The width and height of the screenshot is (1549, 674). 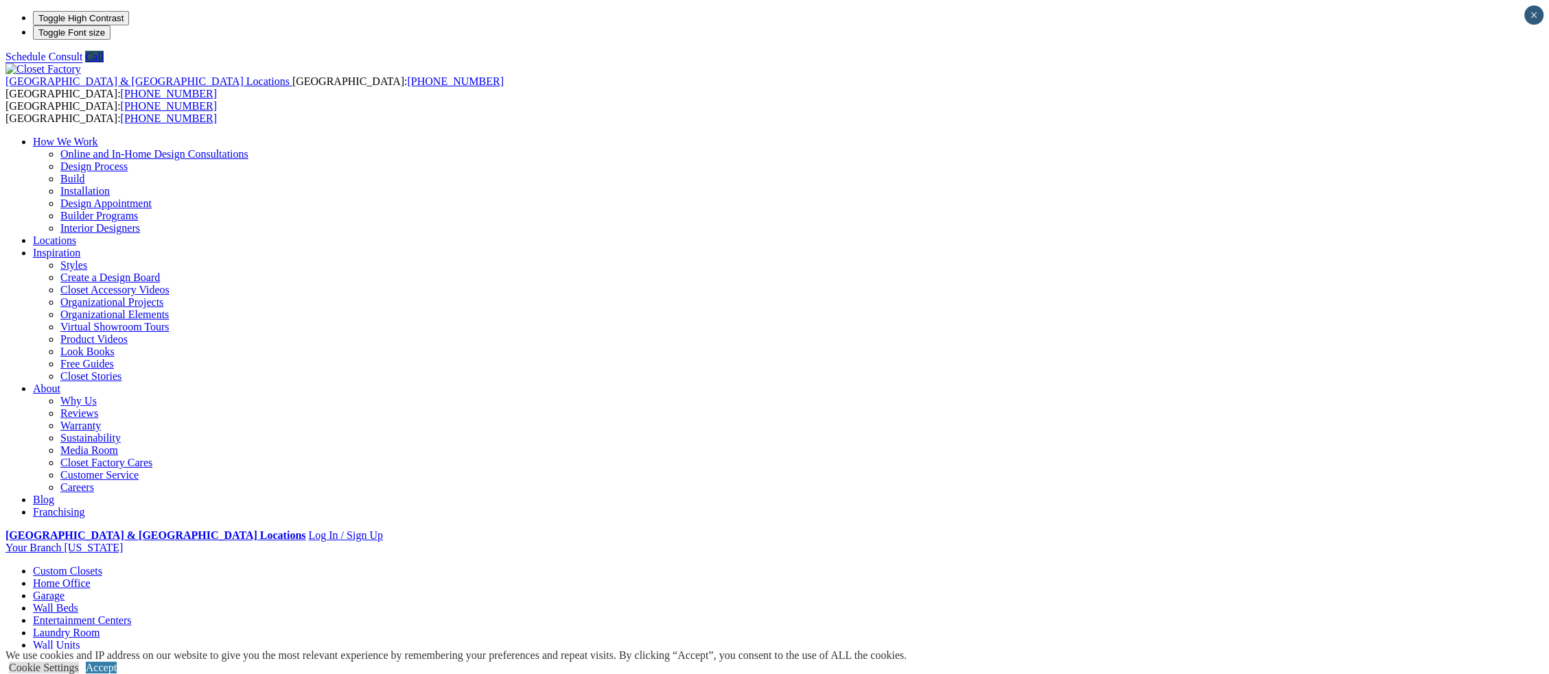 What do you see at coordinates (94, 56) in the screenshot?
I see `a: Call` at bounding box center [94, 56].